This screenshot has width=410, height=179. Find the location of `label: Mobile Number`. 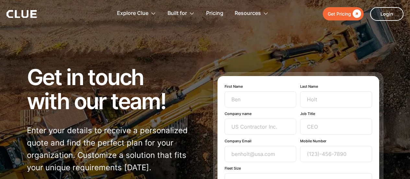

label: Mobile Number is located at coordinates (336, 141).